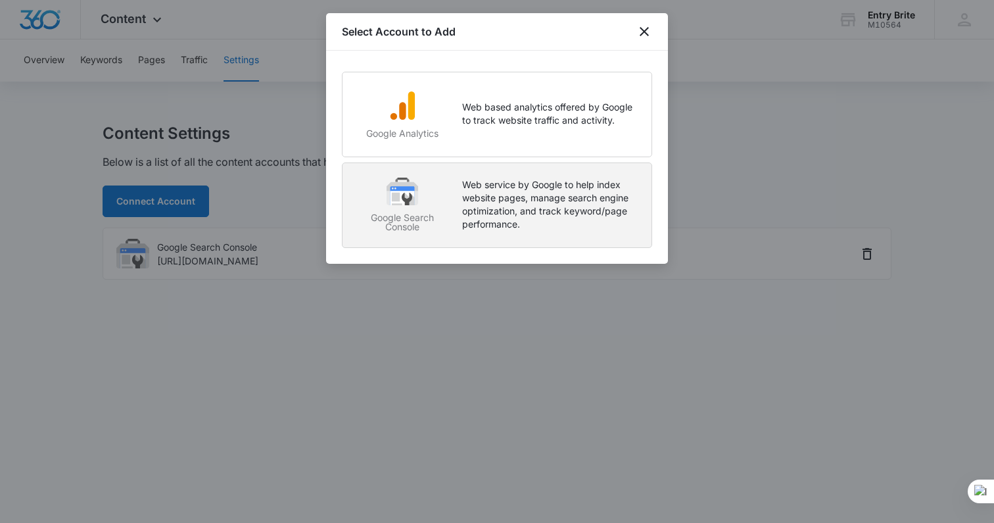 This screenshot has width=994, height=523. I want to click on h1: Select Account to Add, so click(398, 32).